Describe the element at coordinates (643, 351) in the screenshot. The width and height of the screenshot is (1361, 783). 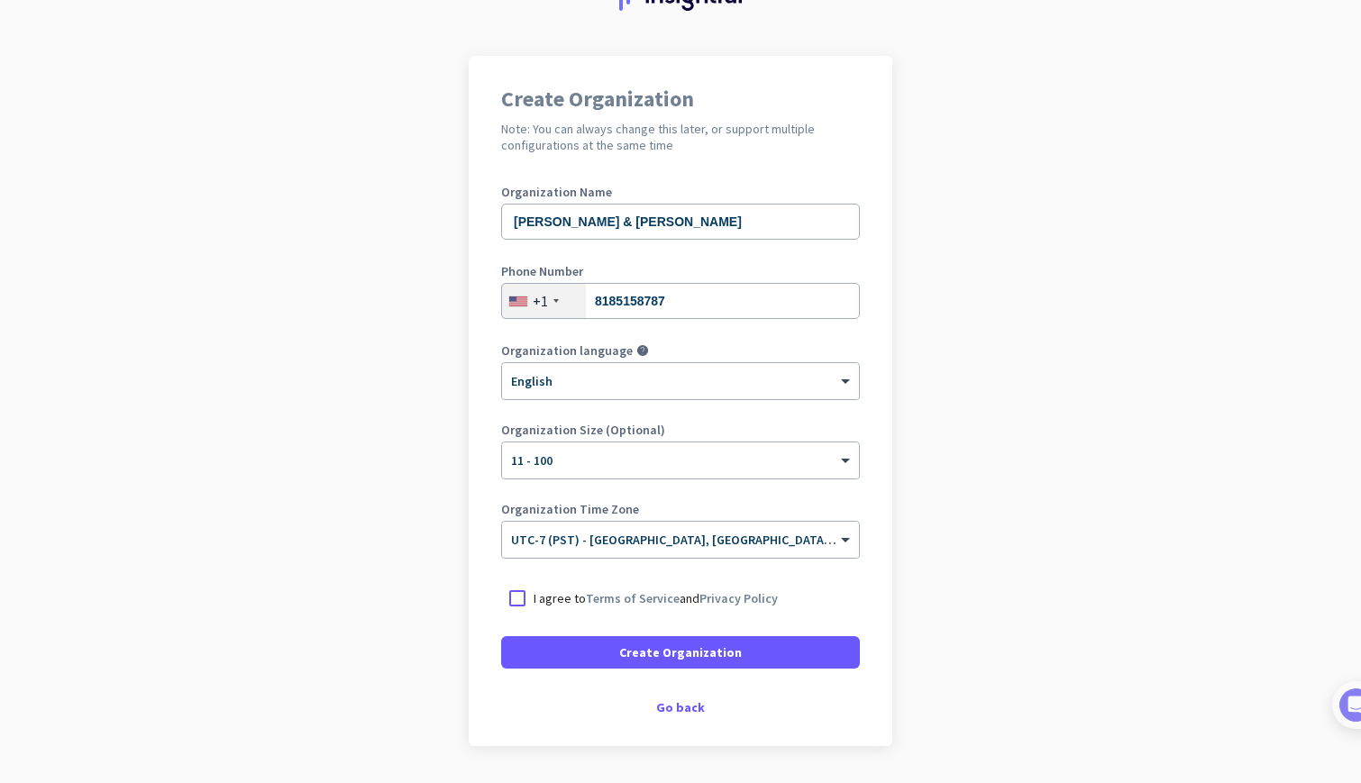
I see `i: help` at that location.